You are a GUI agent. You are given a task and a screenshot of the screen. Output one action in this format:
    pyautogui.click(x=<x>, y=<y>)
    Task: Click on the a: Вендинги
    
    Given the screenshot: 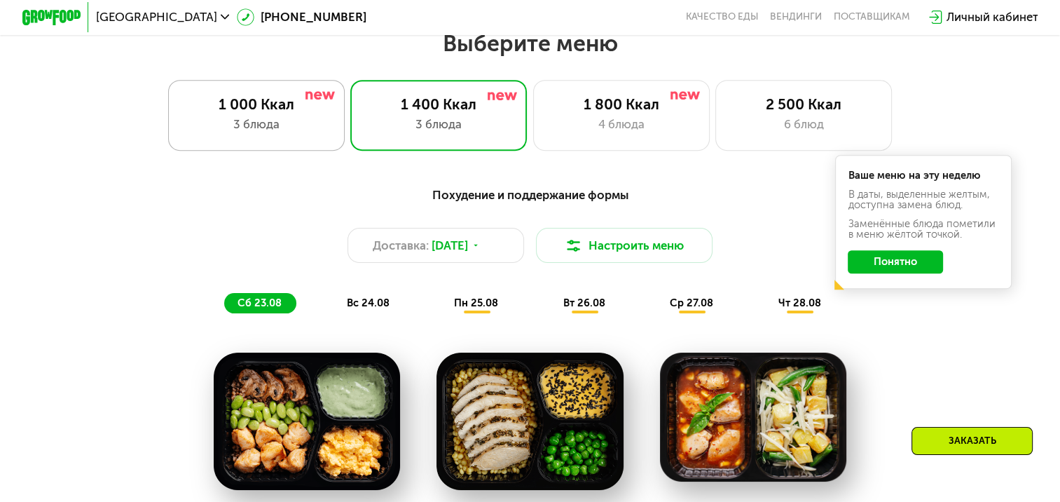 What is the action you would take?
    pyautogui.click(x=796, y=17)
    